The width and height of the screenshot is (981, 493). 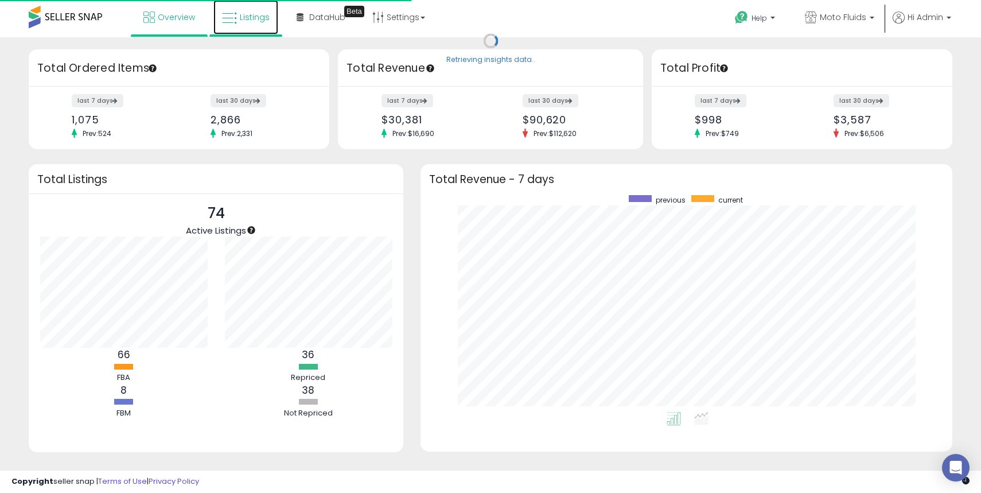 I want to click on strong: Copyright, so click(x=32, y=481).